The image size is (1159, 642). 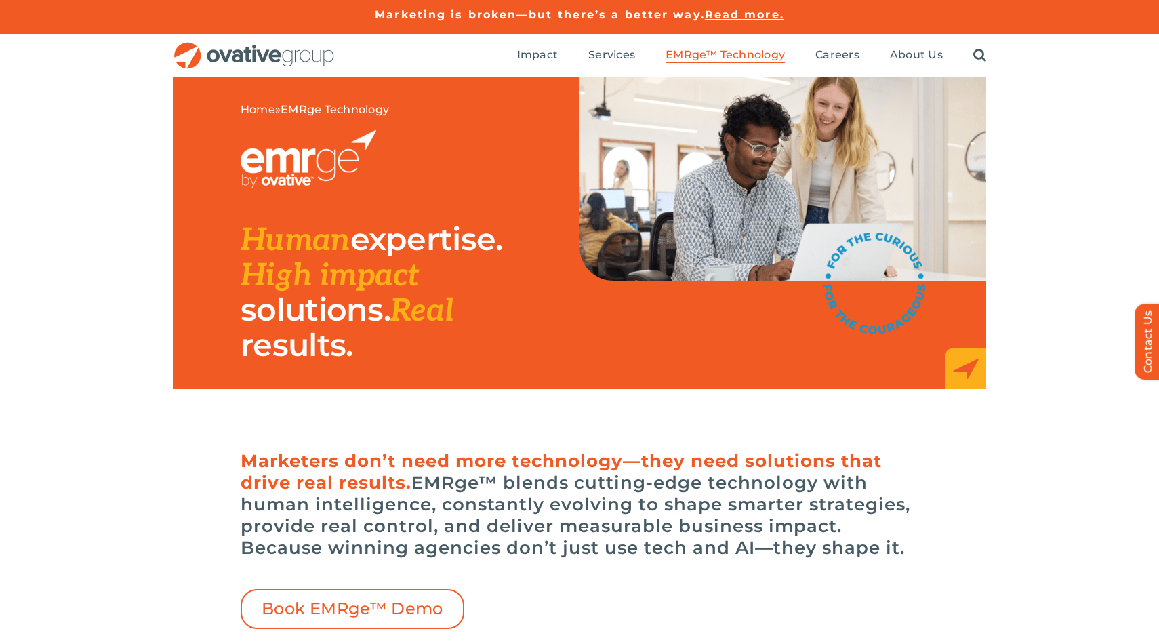 What do you see at coordinates (966, 369) in the screenshot?
I see `img: EMRge_HomePage_Elements_Arrow Box` at bounding box center [966, 369].